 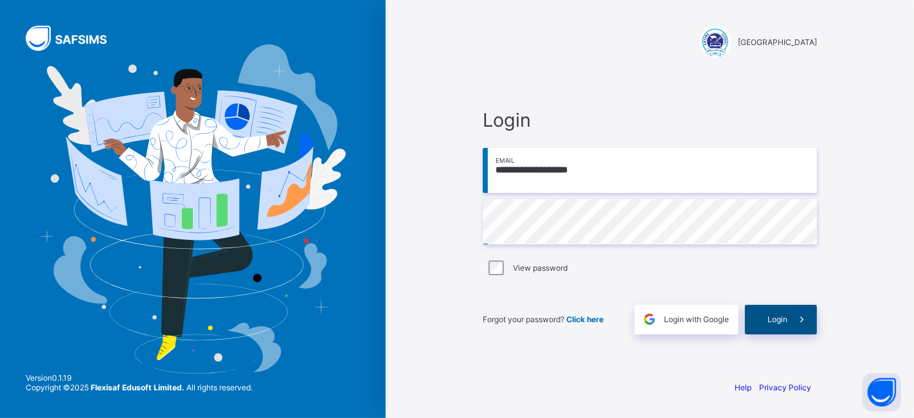 I want to click on a: Privacy Policy, so click(x=785, y=387).